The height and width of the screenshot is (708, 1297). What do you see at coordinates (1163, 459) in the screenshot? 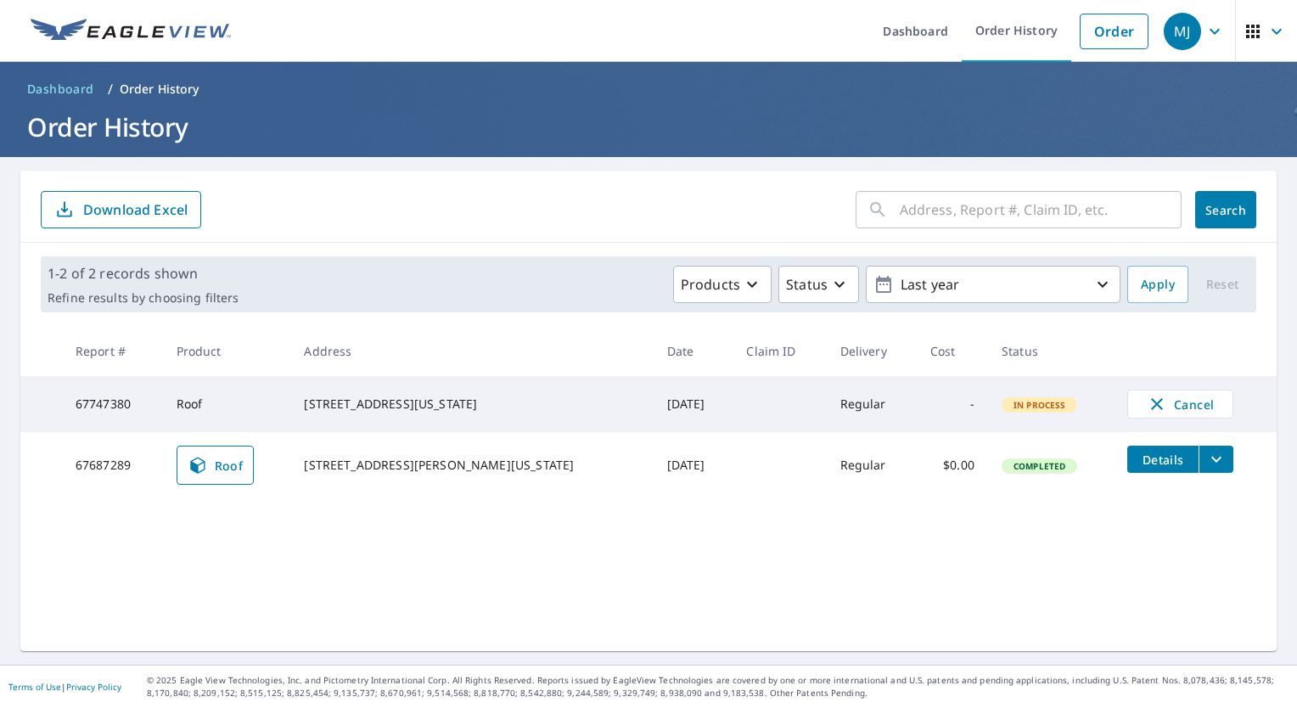
I see `span: Details` at bounding box center [1163, 459].